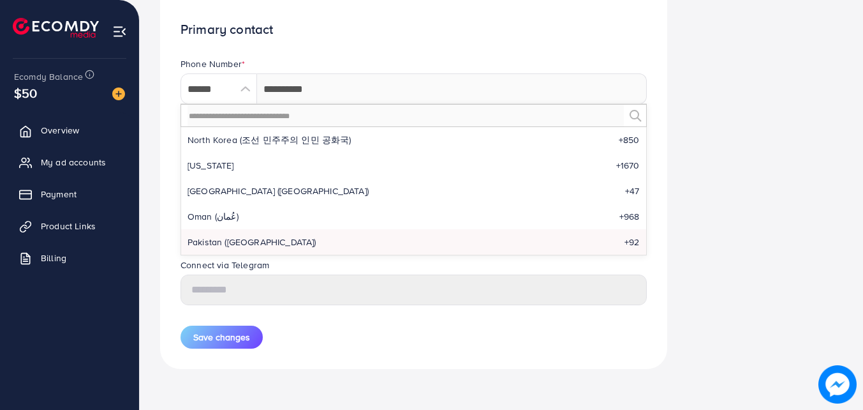 The height and width of the screenshot is (410, 863). Describe the element at coordinates (70, 130) in the screenshot. I see `a: Overview` at that location.